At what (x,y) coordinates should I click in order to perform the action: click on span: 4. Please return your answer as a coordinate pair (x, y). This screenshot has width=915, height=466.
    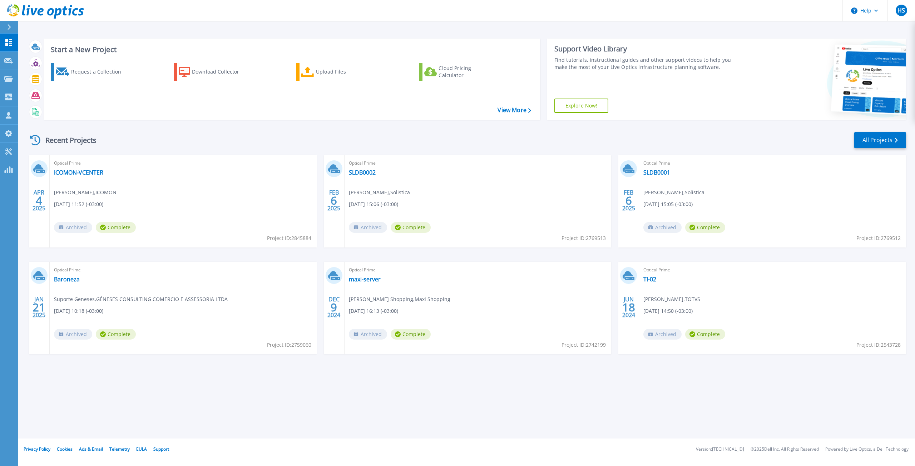
    Looking at the image, I should click on (39, 200).